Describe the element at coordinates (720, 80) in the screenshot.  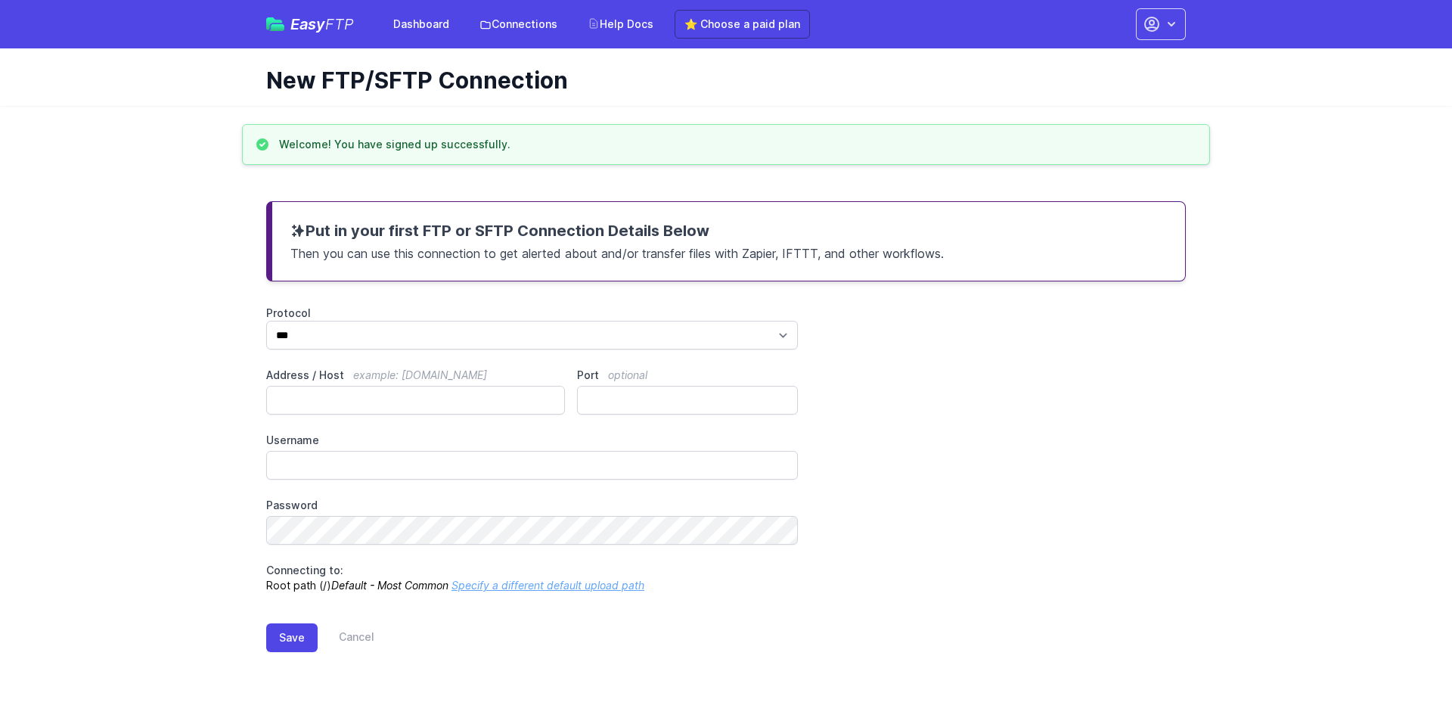
I see `h1: New FTP/SFTP Connection` at that location.